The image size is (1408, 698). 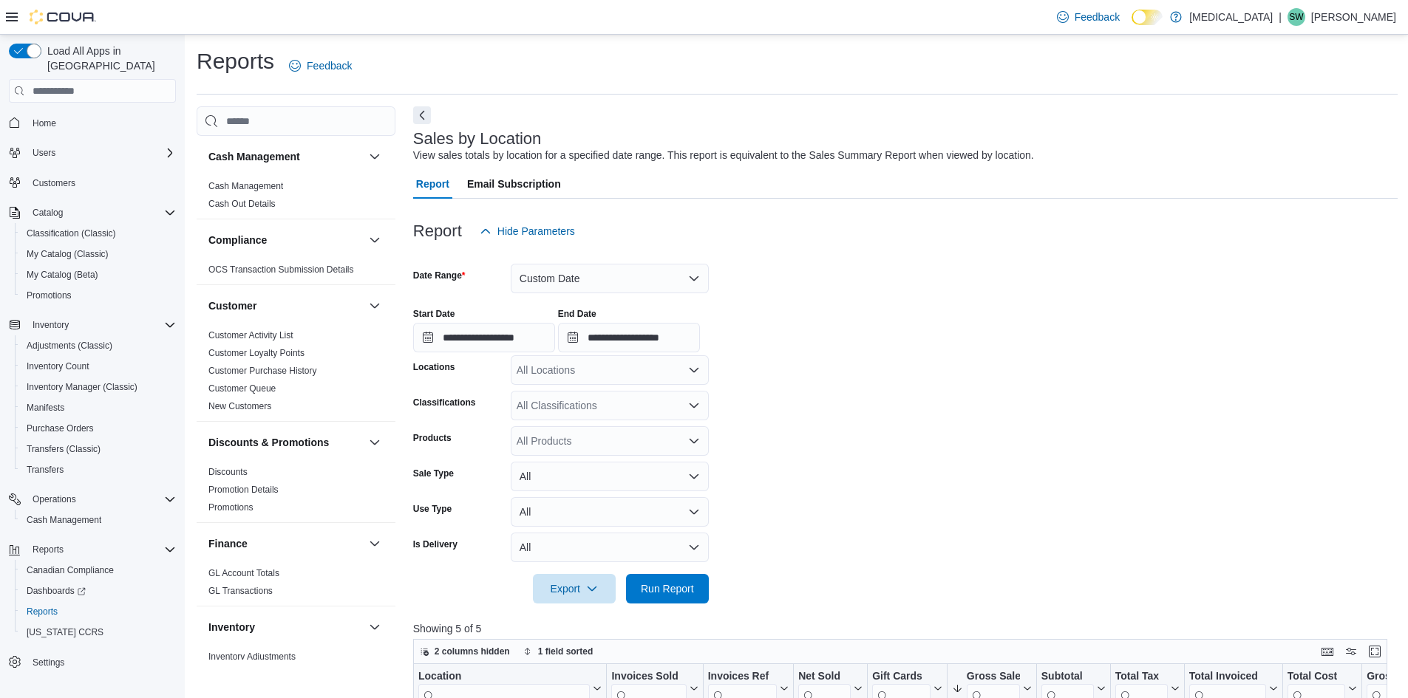 I want to click on button: Classification (Classic), so click(x=98, y=234).